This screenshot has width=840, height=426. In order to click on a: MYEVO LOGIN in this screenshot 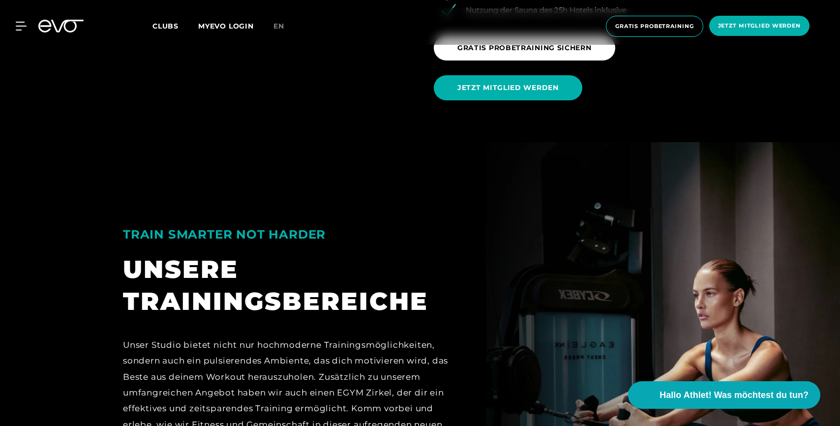, I will do `click(226, 26)`.